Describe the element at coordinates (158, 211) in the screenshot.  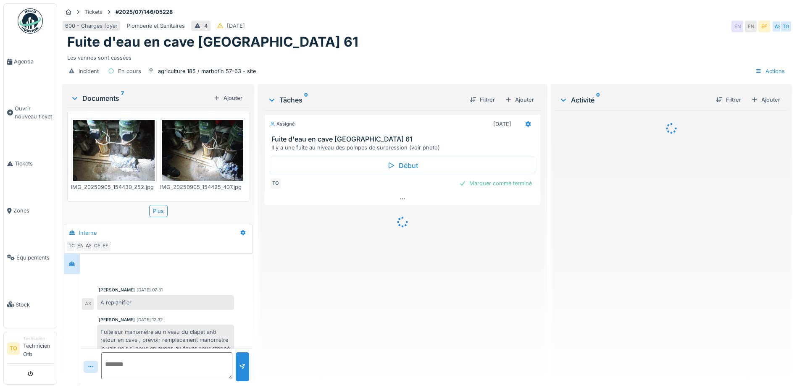
I see `div: Plus` at that location.